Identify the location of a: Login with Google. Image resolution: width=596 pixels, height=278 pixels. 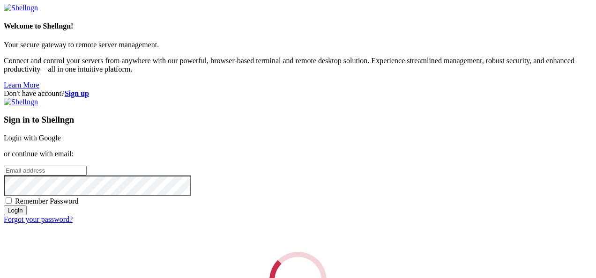
(32, 138).